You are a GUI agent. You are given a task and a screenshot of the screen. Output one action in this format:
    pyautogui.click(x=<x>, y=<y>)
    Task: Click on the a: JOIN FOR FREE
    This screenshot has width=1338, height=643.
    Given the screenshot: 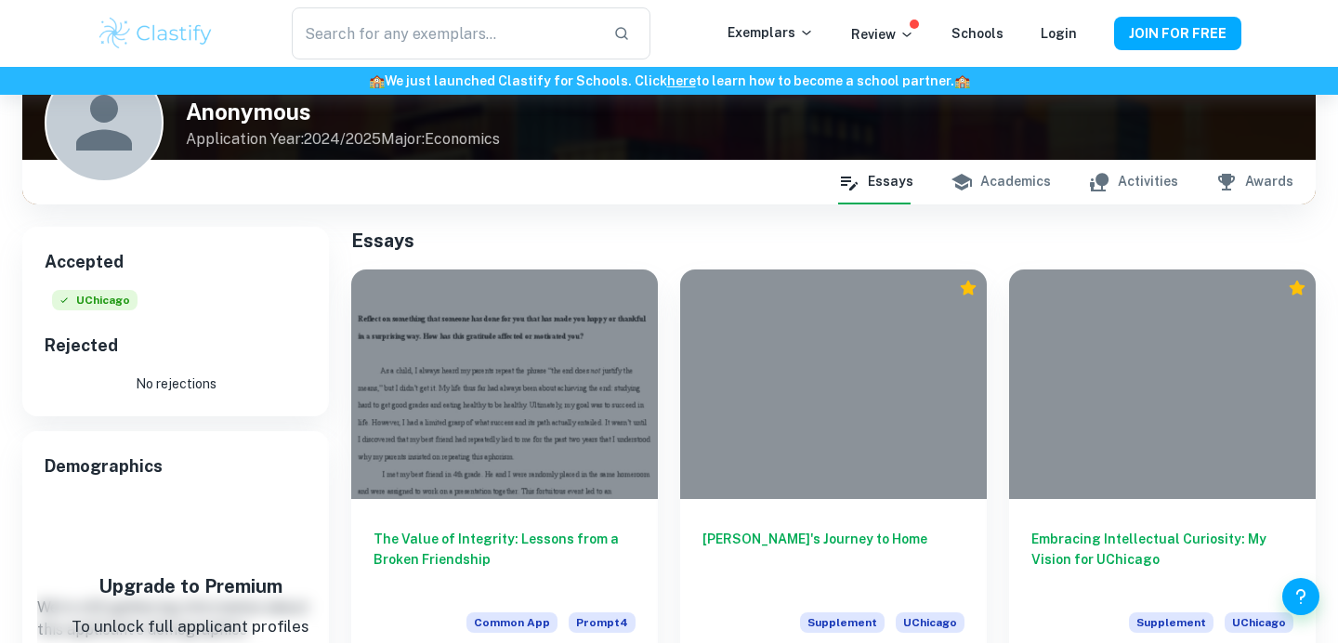 What is the action you would take?
    pyautogui.click(x=1177, y=33)
    